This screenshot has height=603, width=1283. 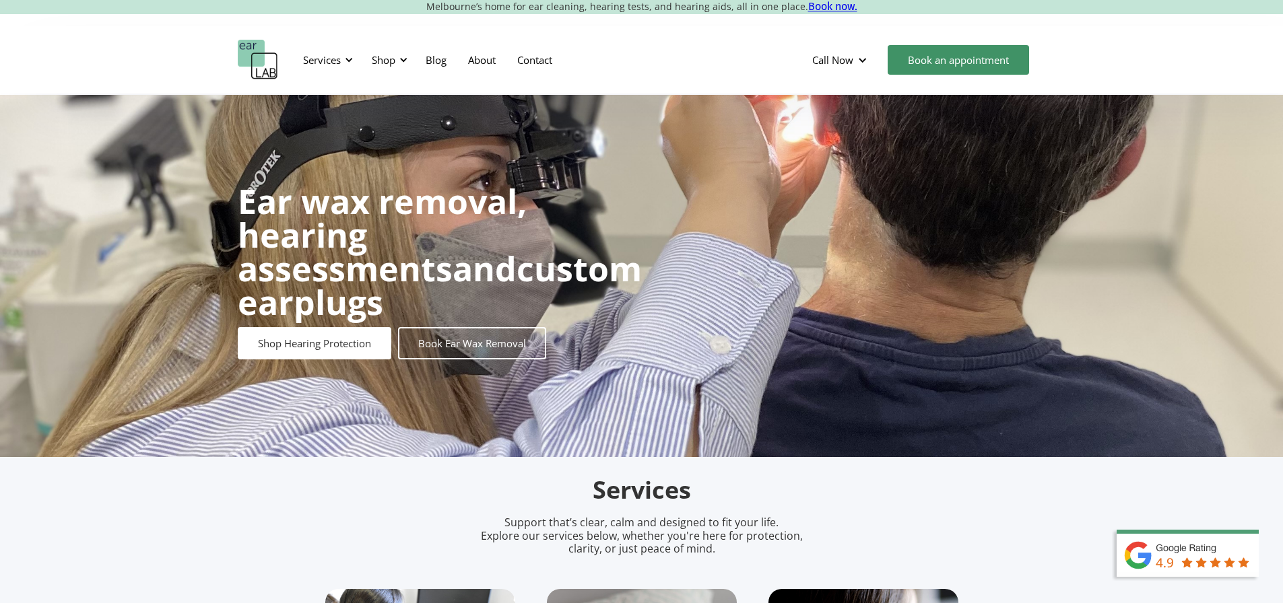 I want to click on a: About, so click(x=482, y=60).